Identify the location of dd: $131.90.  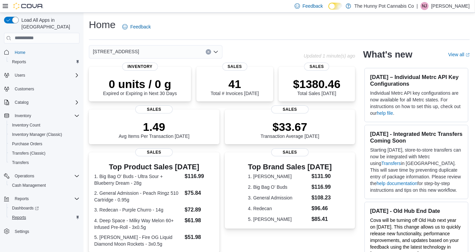
(322, 176).